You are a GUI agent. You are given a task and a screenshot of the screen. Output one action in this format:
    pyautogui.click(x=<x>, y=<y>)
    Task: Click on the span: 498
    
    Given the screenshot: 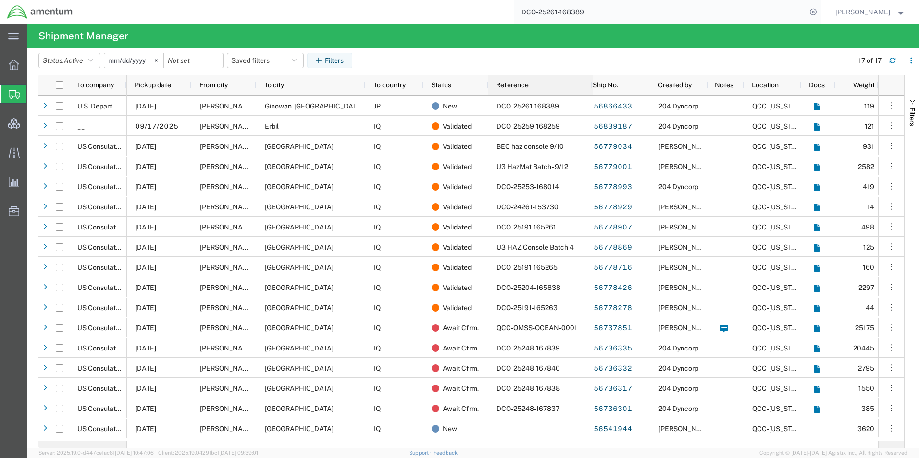 What is the action you would take?
    pyautogui.click(x=867, y=227)
    